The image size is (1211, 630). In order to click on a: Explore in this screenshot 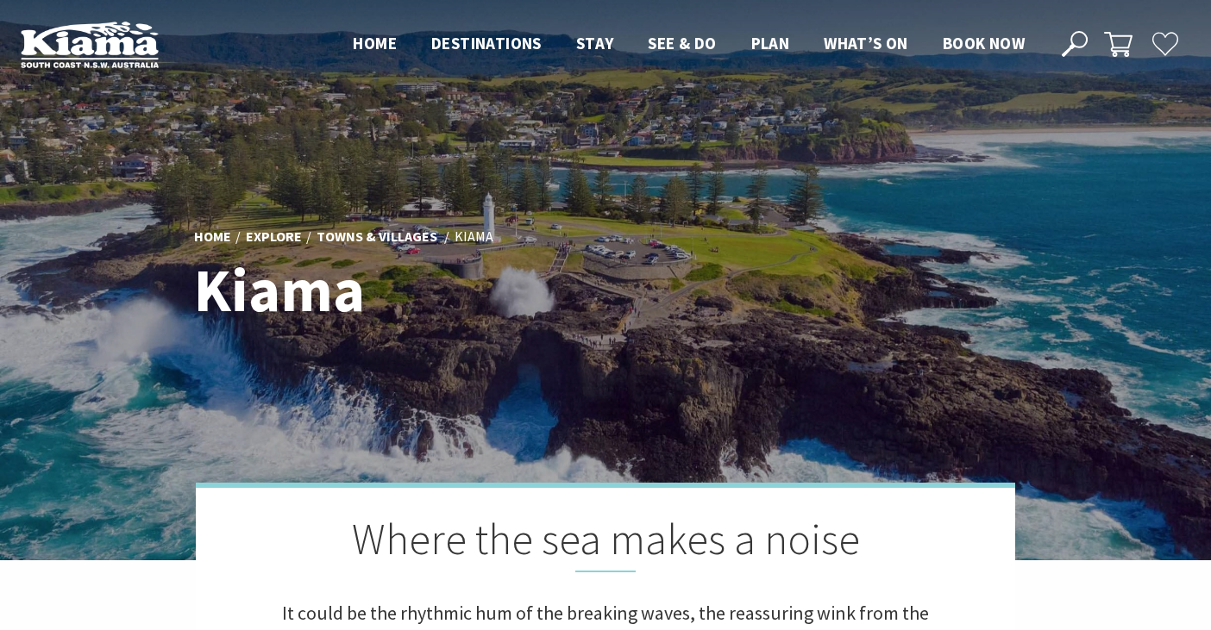, I will do `click(273, 237)`.